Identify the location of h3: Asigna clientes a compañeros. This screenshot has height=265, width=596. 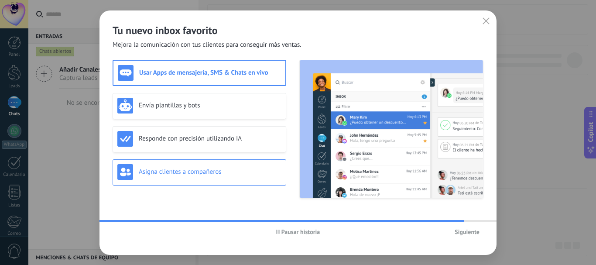
(210, 171).